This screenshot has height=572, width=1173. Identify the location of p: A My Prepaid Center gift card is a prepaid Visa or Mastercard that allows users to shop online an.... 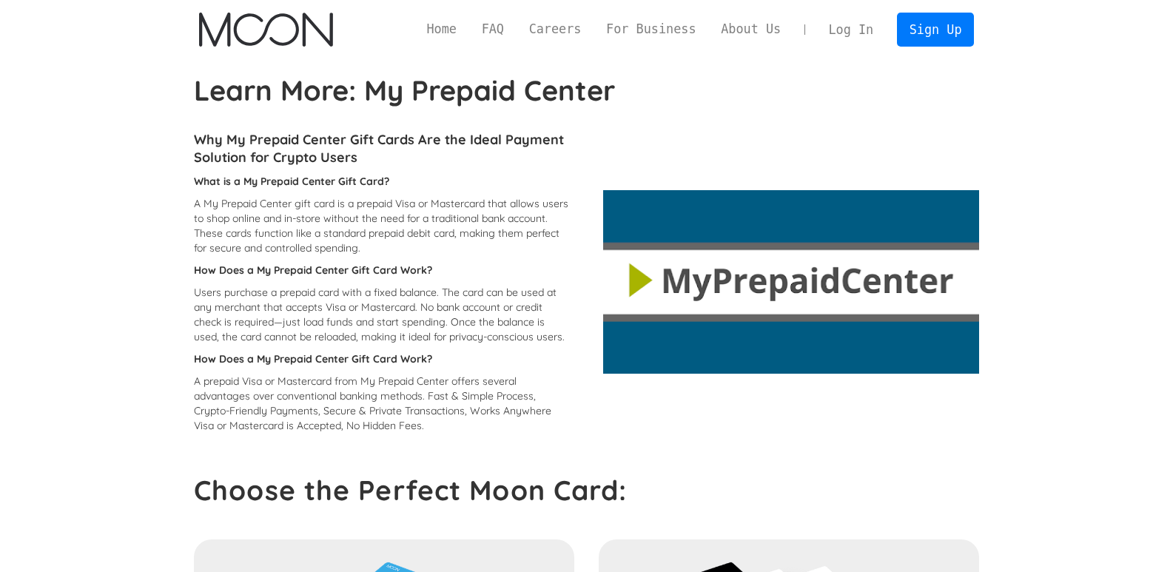
(382, 226).